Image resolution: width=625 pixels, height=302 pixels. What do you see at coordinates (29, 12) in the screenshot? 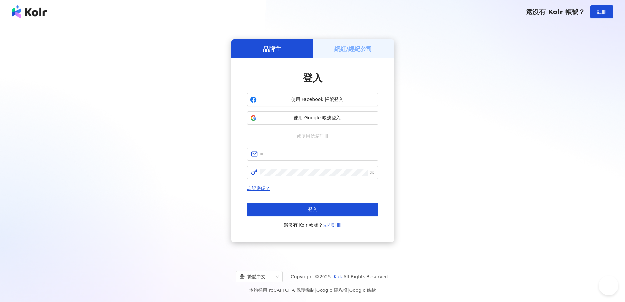
I see `img: logo` at bounding box center [29, 12].